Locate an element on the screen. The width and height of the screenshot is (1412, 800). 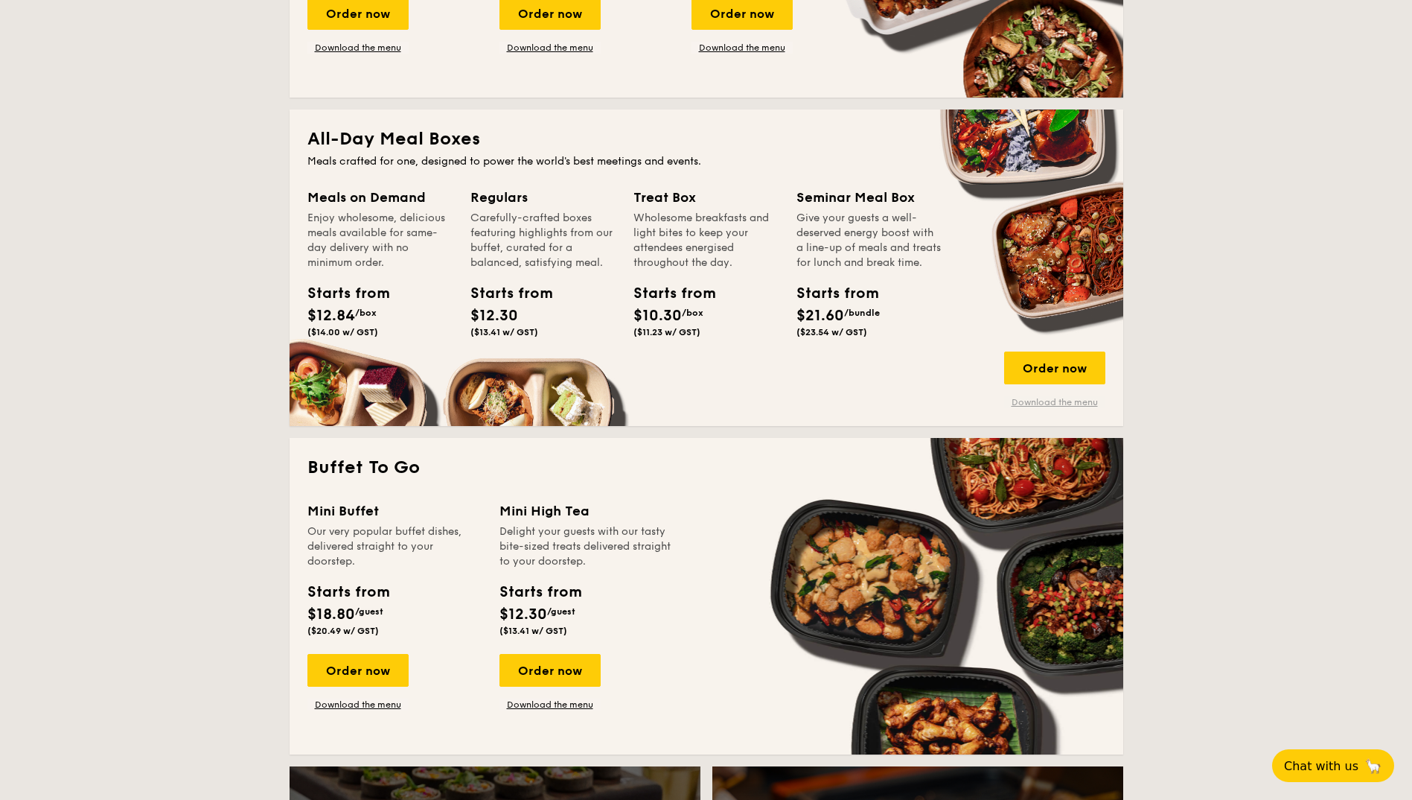
div: Enjoy wholesome, delicious meals available for same-day delivery with no minimum order. is located at coordinates (380, 240).